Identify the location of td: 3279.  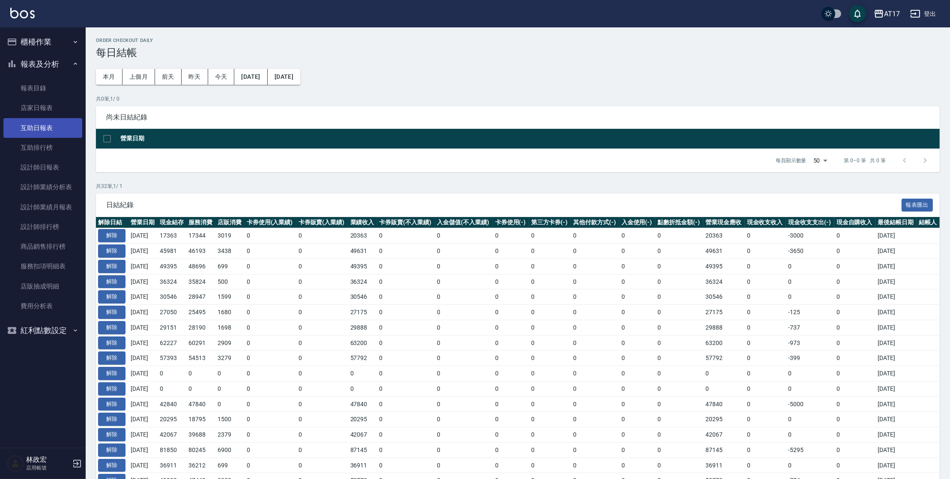
(230, 359).